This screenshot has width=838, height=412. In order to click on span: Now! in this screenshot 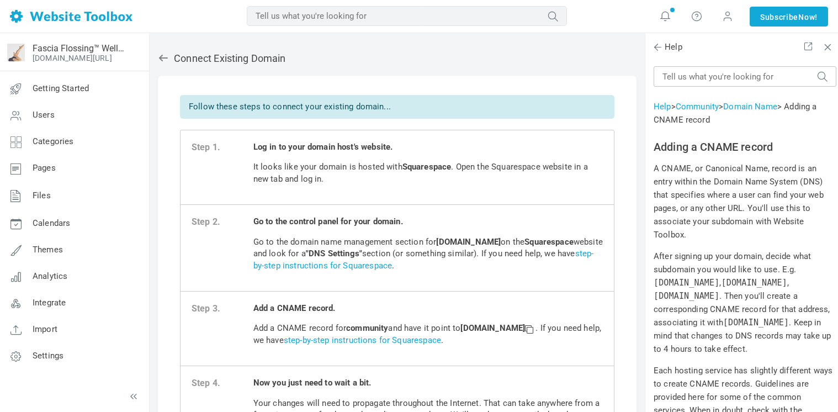, I will do `click(808, 17)`.